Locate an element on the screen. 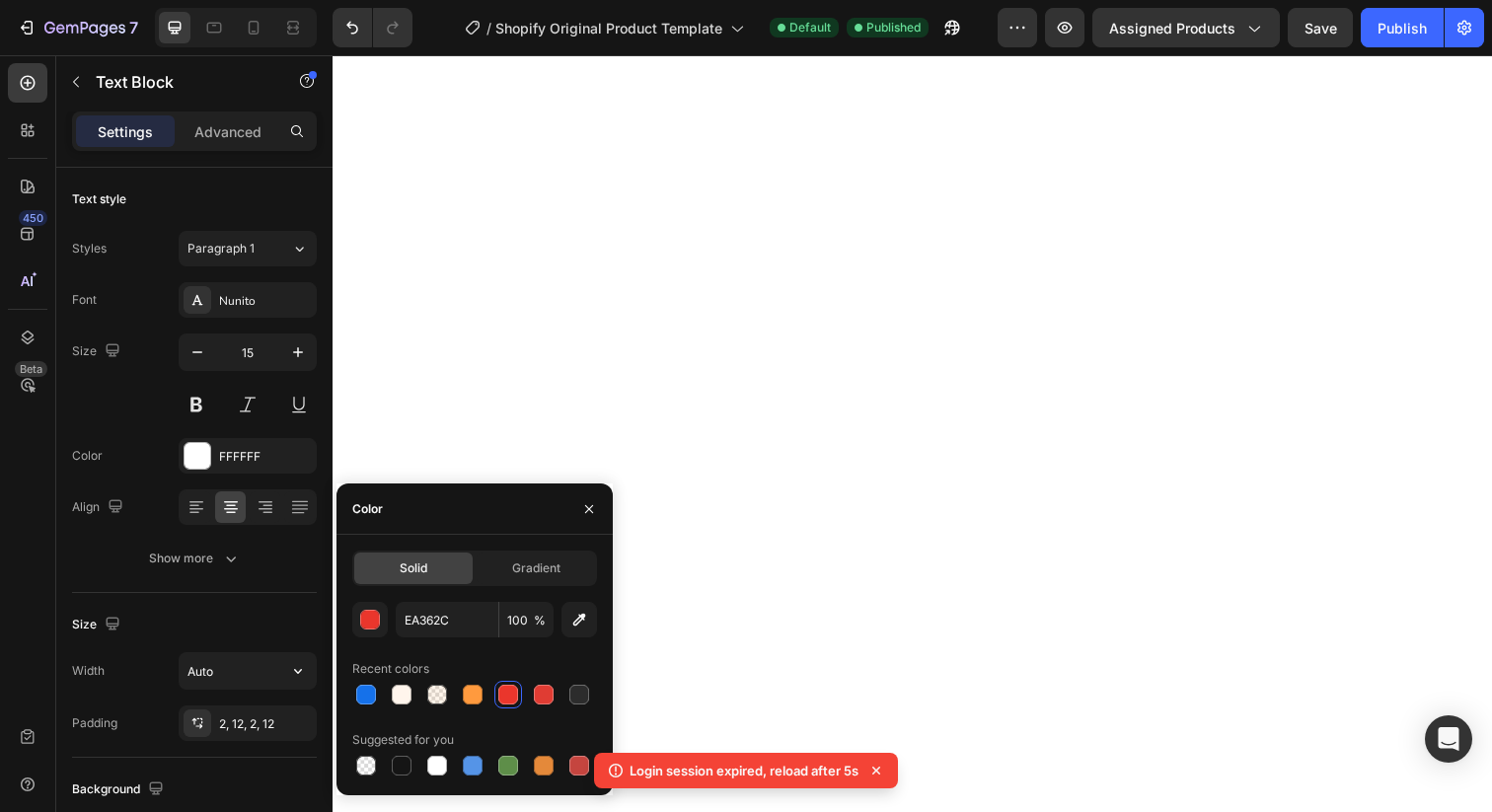  div: 450 is located at coordinates (33, 218).